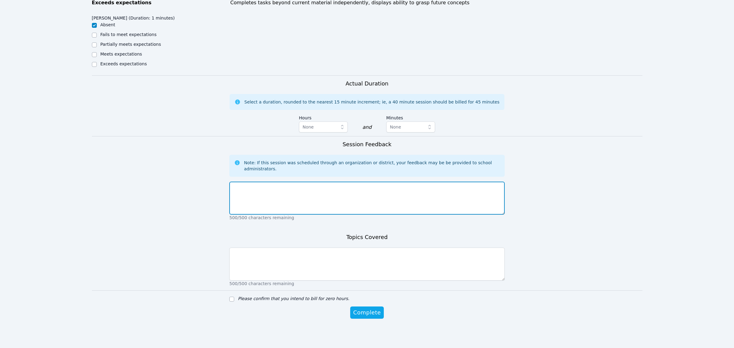  I want to click on label: Exceeds expectations, so click(124, 64).